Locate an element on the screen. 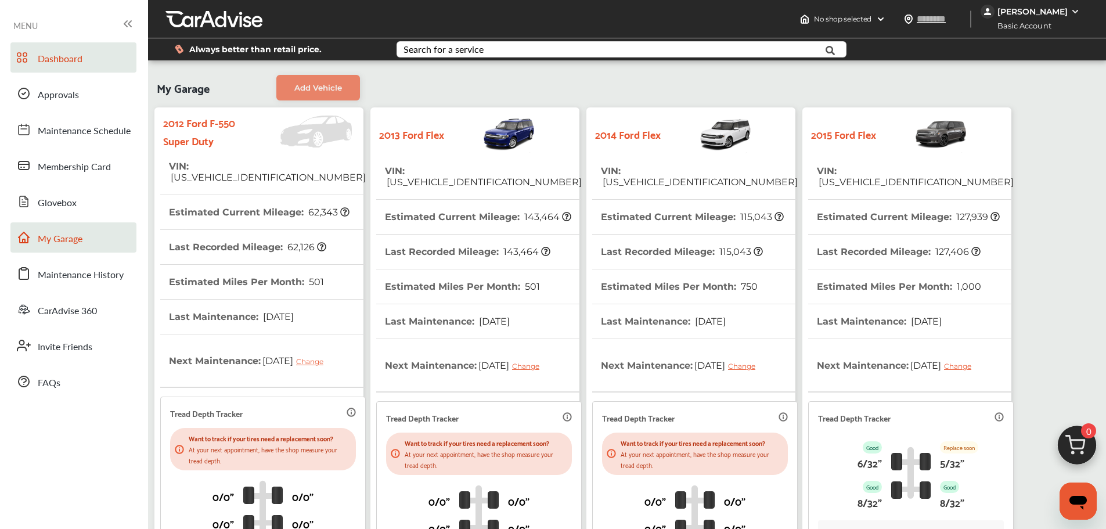 The image size is (1106, 529). span: Glovebox is located at coordinates (57, 203).